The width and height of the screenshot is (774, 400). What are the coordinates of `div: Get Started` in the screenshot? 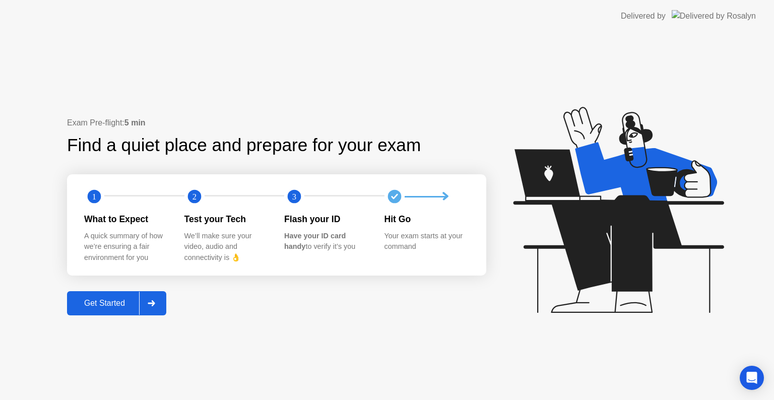 It's located at (104, 303).